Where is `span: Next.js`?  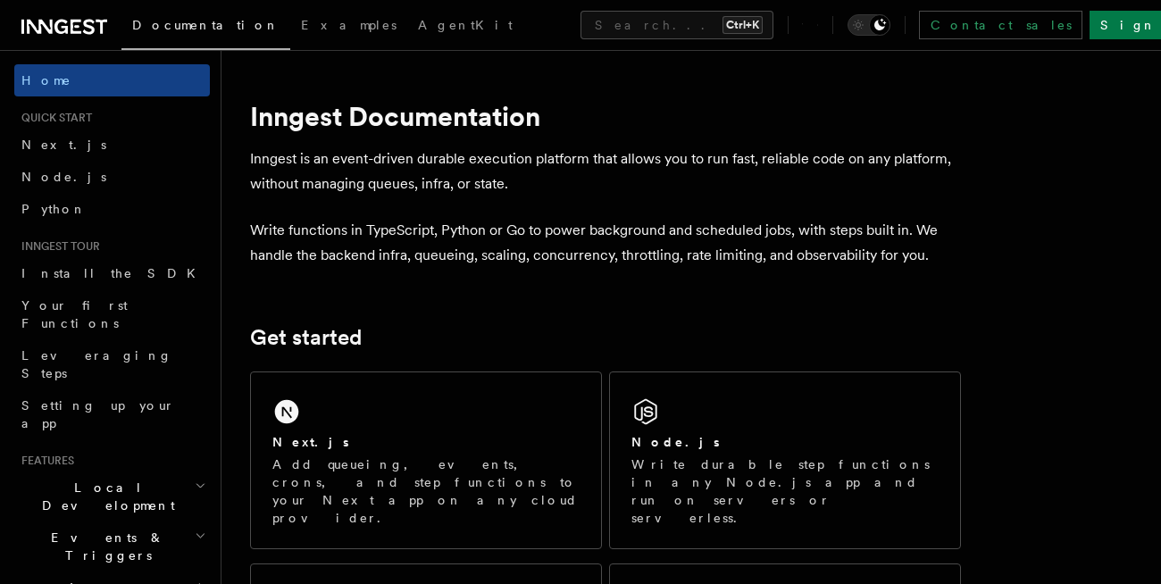 span: Next.js is located at coordinates (63, 145).